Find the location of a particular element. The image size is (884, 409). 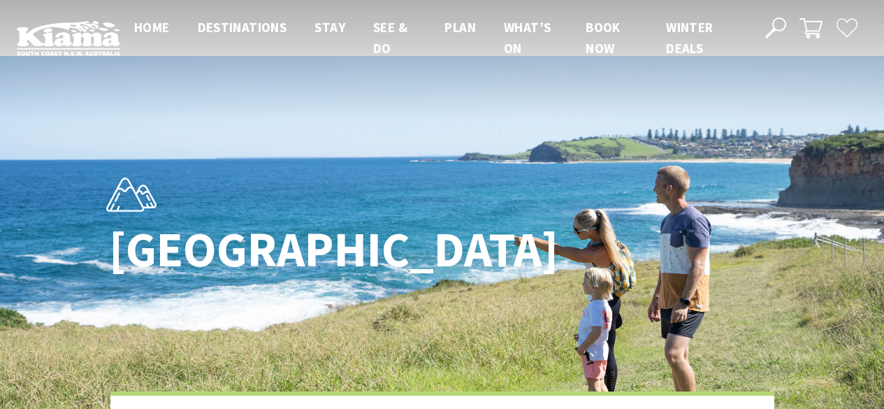

span: See & Do is located at coordinates (390, 38).